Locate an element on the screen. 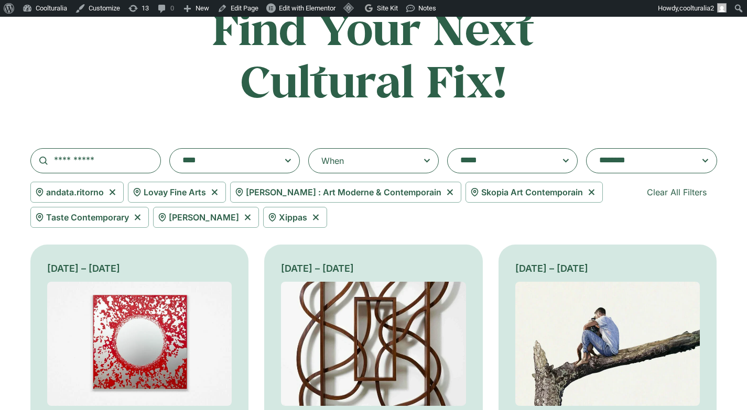  span: coolturalia2 is located at coordinates (697, 8).